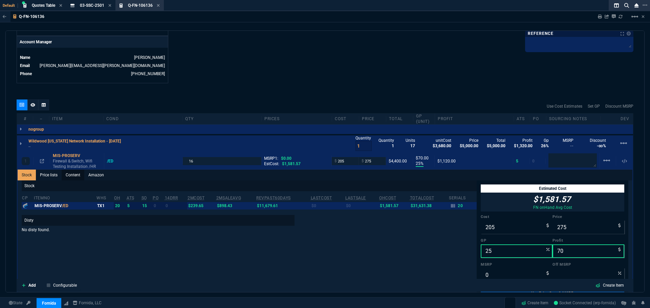 This screenshot has height=308, width=650. I want to click on td: $239.65, so click(201, 206).